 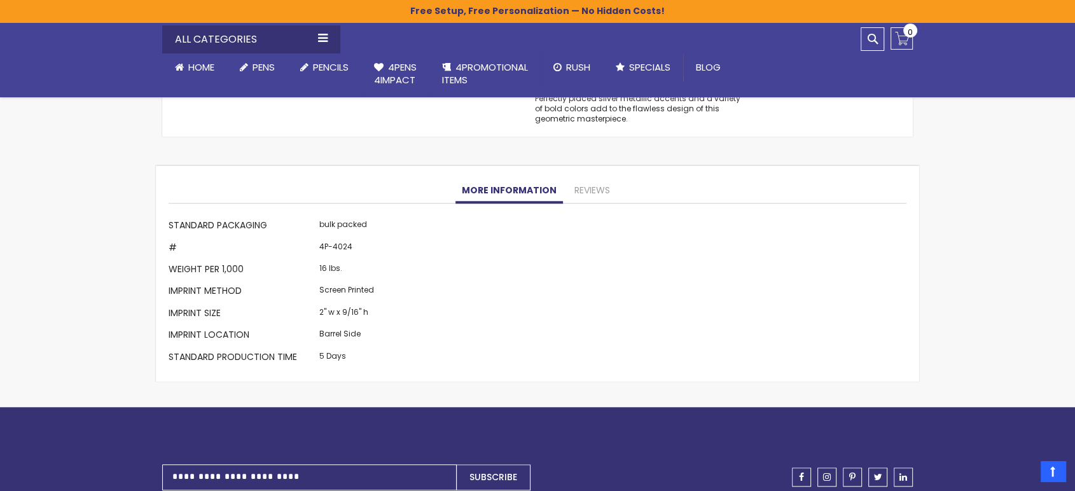 I want to click on span: facebook, so click(x=801, y=477).